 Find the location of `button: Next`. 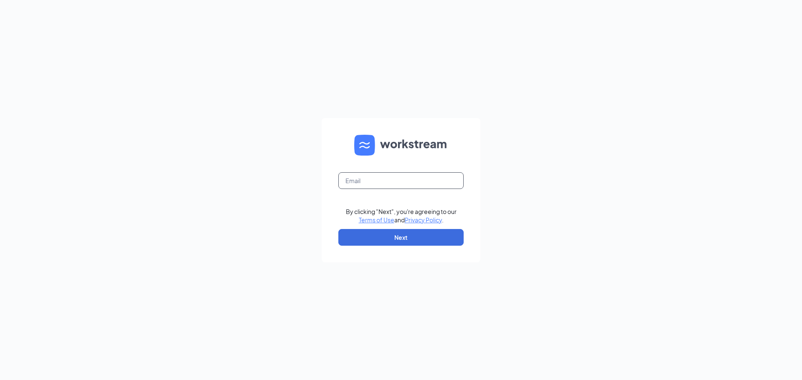

button: Next is located at coordinates (401, 238).